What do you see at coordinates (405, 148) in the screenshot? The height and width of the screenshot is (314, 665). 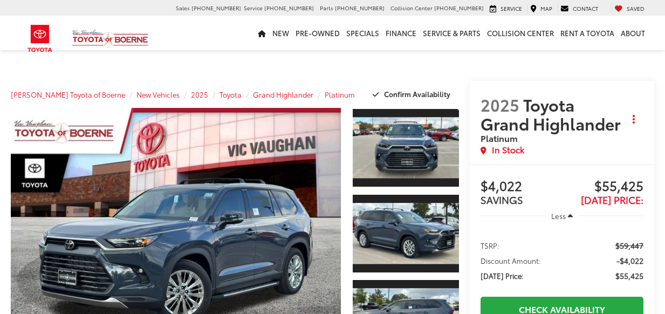 I see `a: Expand Photo 1` at bounding box center [405, 148].